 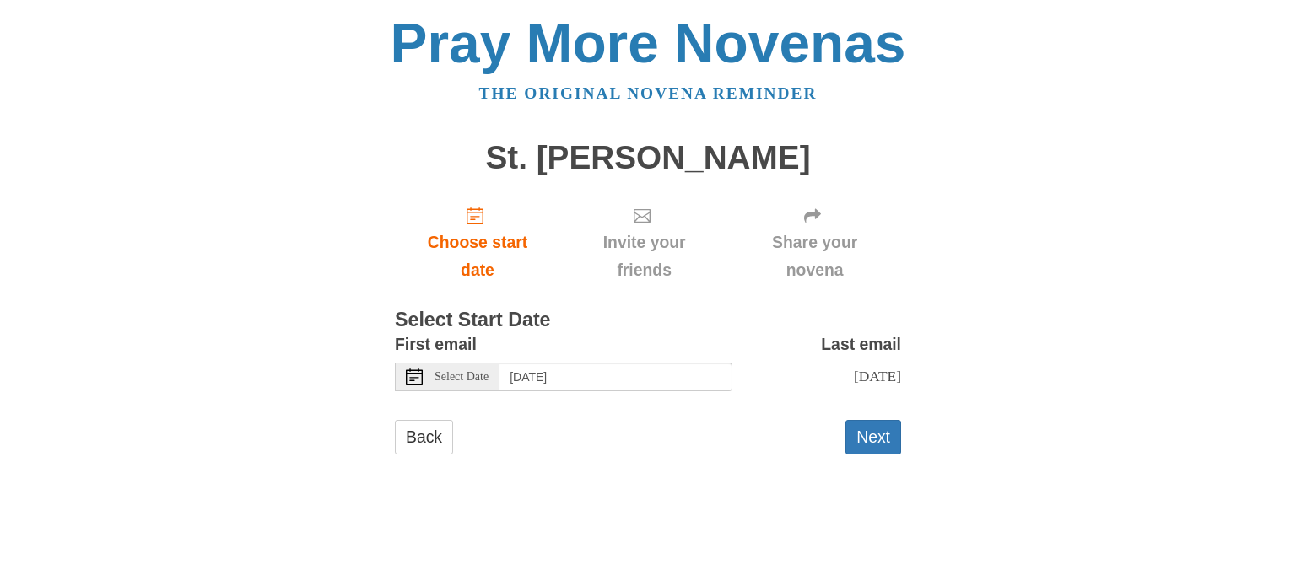 I want to click on button: Next, so click(x=873, y=437).